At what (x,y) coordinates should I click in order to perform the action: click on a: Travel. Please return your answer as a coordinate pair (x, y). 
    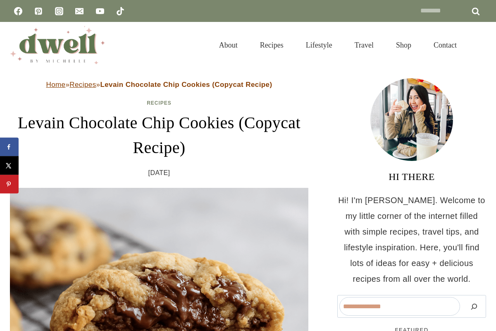
    Looking at the image, I should click on (364, 45).